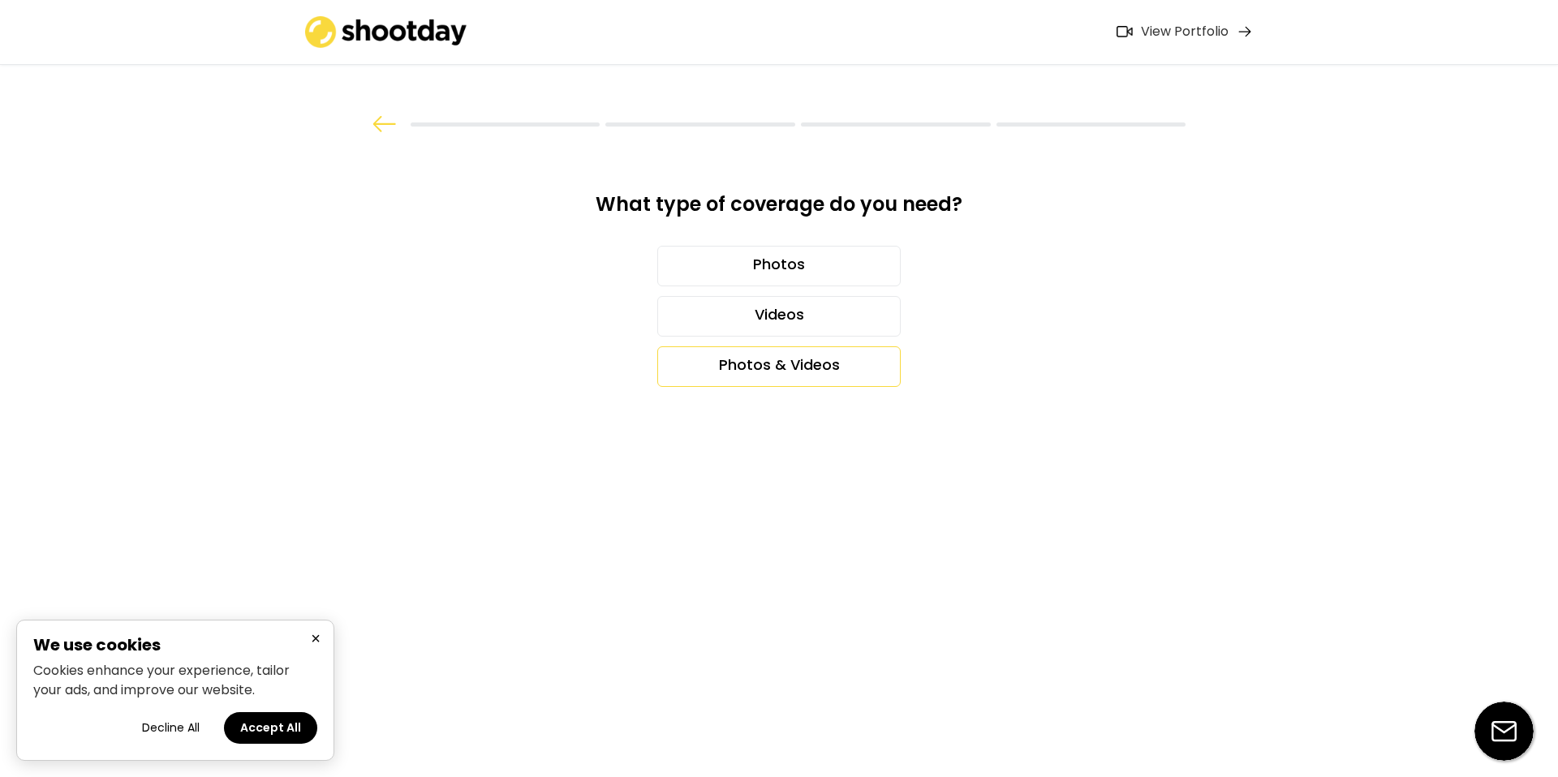 The width and height of the screenshot is (1558, 777). I want to click on button: Accept all cookies, so click(270, 728).